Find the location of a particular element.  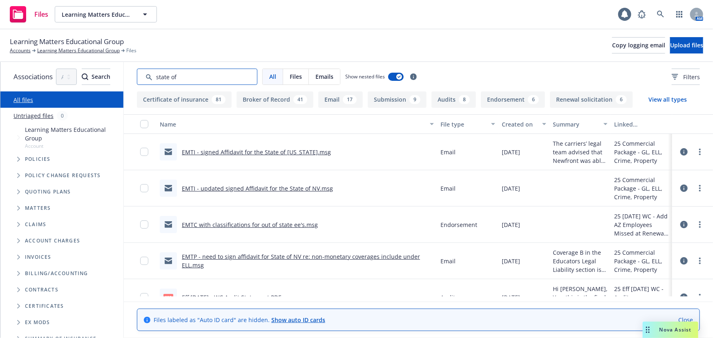

span: Billing/Accounting is located at coordinates (56, 274).